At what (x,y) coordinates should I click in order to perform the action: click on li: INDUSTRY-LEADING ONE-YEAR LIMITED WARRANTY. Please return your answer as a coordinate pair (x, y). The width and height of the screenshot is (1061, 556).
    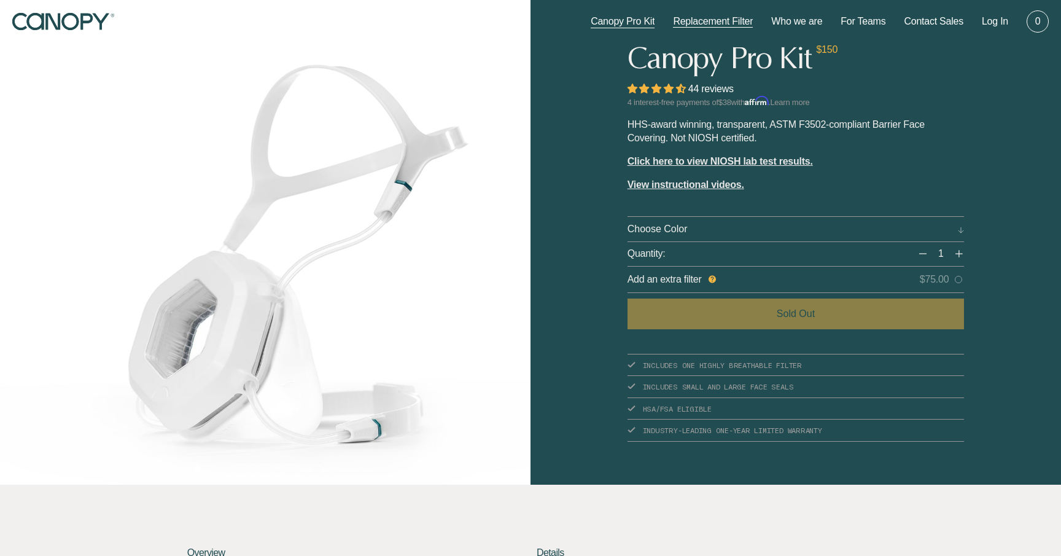
    Looking at the image, I should click on (796, 431).